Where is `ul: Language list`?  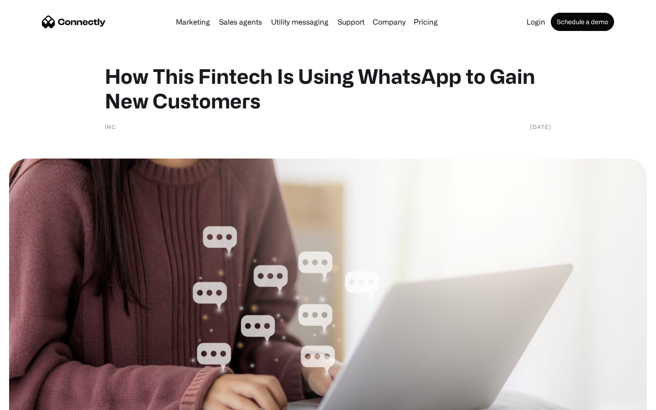 ul: Language list is located at coordinates (36, 401).